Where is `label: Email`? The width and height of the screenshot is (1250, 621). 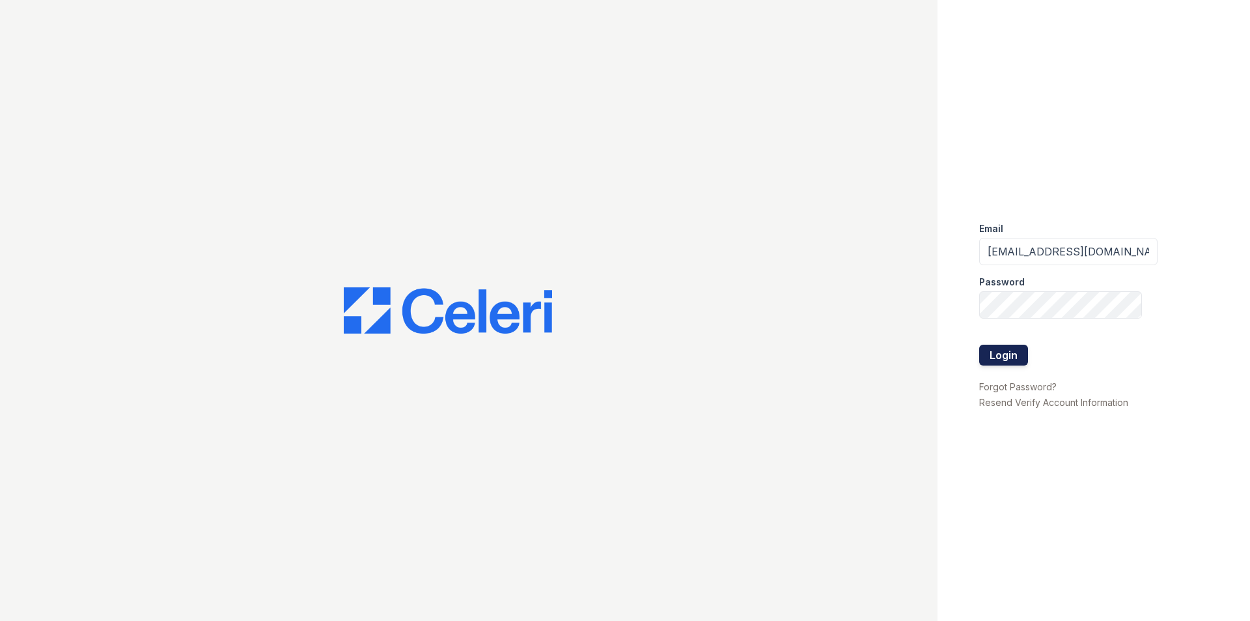 label: Email is located at coordinates (991, 229).